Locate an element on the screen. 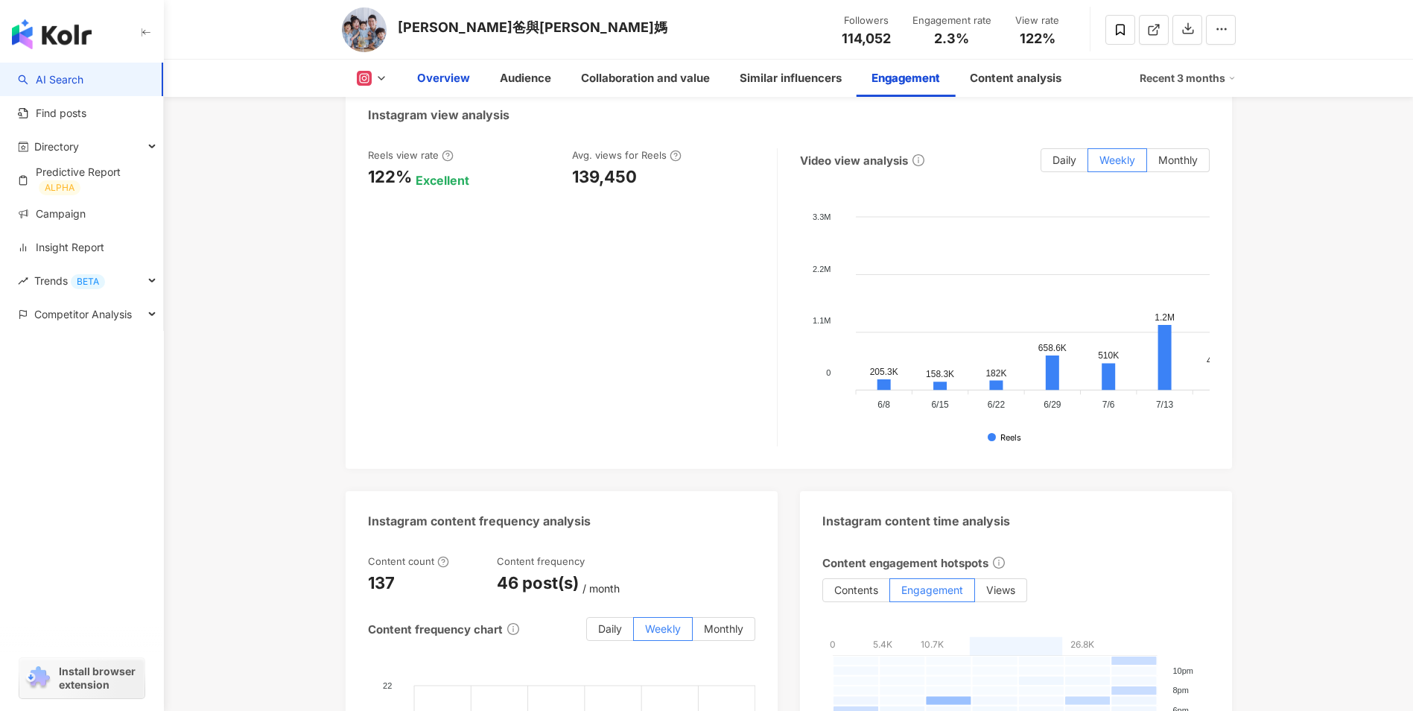 The image size is (1413, 711). span: Engagement is located at coordinates (932, 589).